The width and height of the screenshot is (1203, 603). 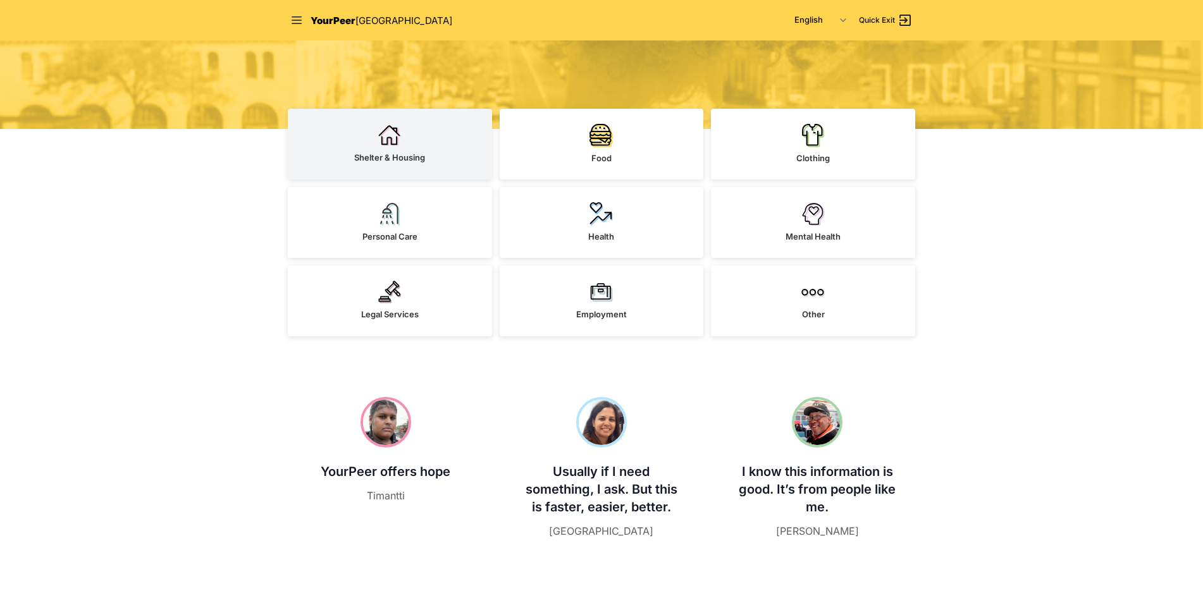 What do you see at coordinates (817, 489) in the screenshot?
I see `span: I know this information is good. It’s from people like me.` at bounding box center [817, 489].